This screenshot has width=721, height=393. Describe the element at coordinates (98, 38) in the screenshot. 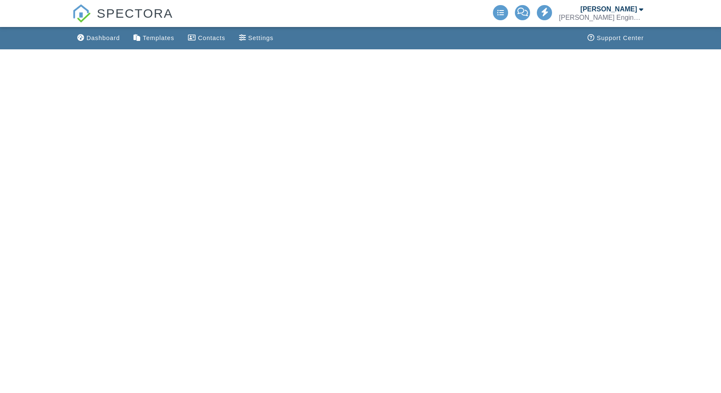

I see `a: Dashboard` at that location.